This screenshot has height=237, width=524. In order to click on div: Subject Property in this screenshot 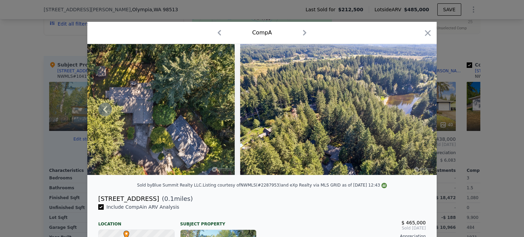, I will do `click(218, 222)`.